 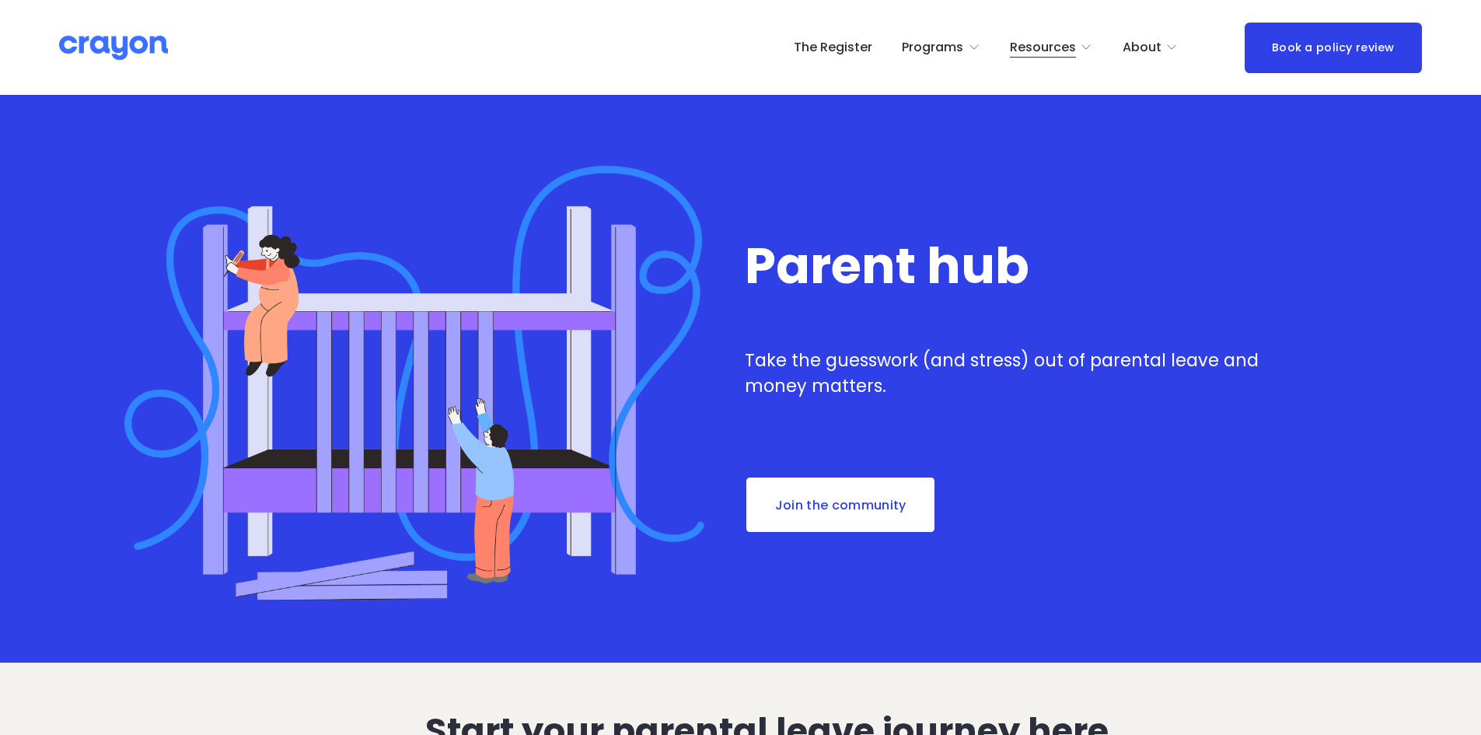 What do you see at coordinates (1333, 47) in the screenshot?
I see `a: Book a policy review` at bounding box center [1333, 47].